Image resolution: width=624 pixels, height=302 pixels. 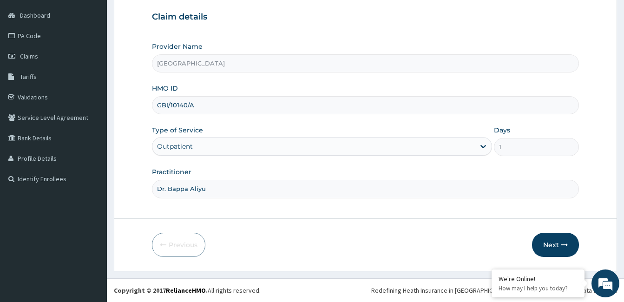 I want to click on span: Claims, so click(x=29, y=56).